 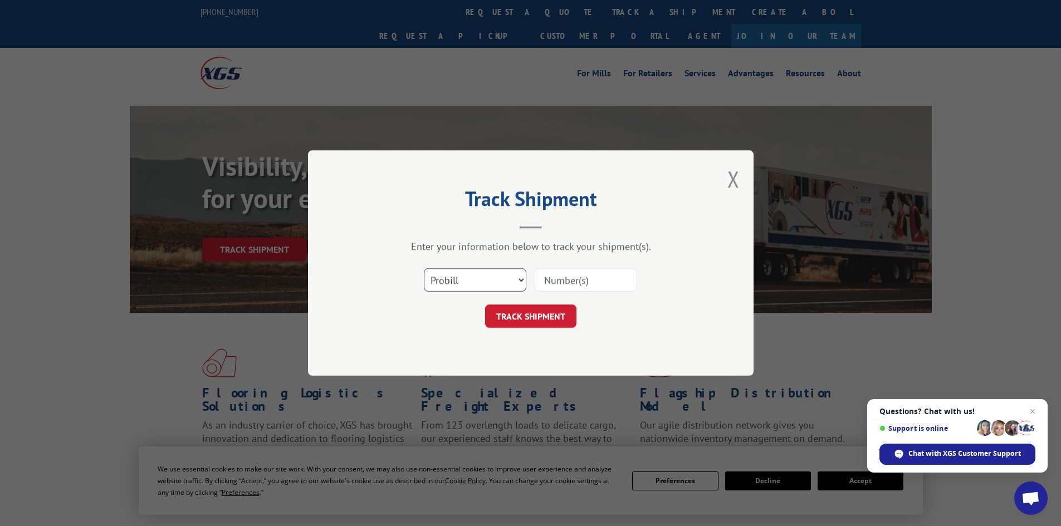 I want to click on span: Support is online, so click(x=926, y=428).